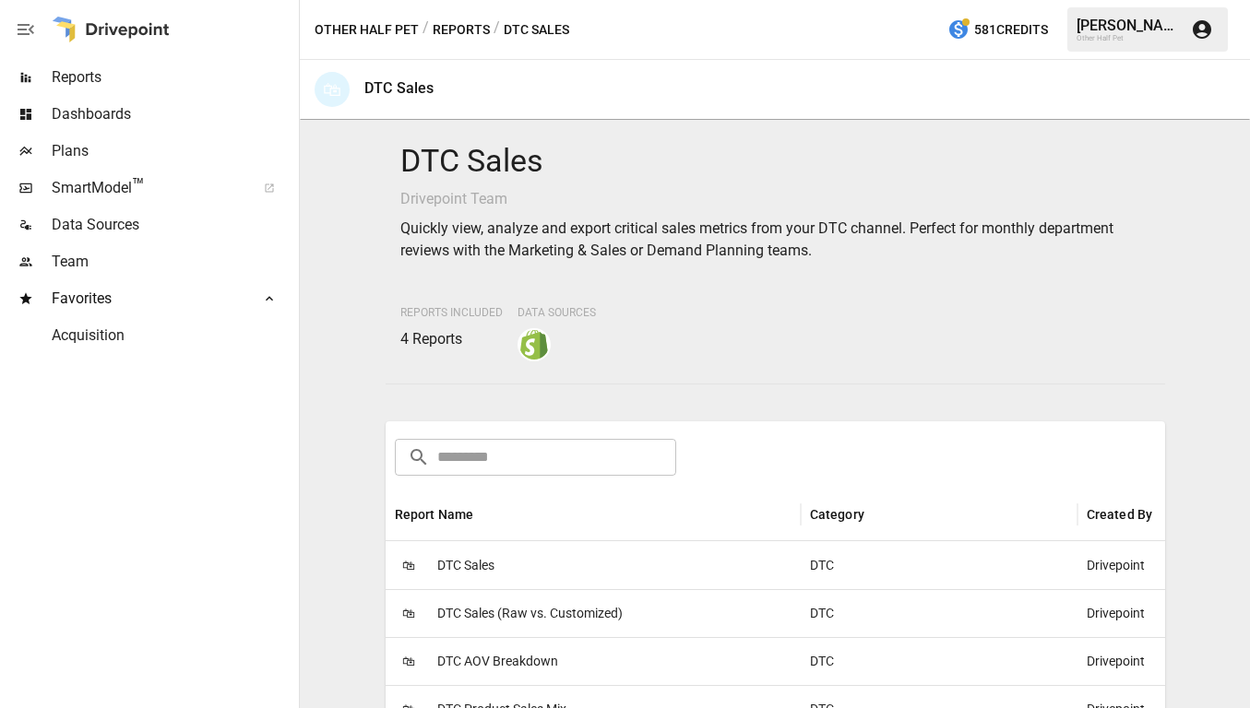 The image size is (1250, 708). What do you see at coordinates (366, 30) in the screenshot?
I see `button: Other Half Pet` at bounding box center [366, 30].